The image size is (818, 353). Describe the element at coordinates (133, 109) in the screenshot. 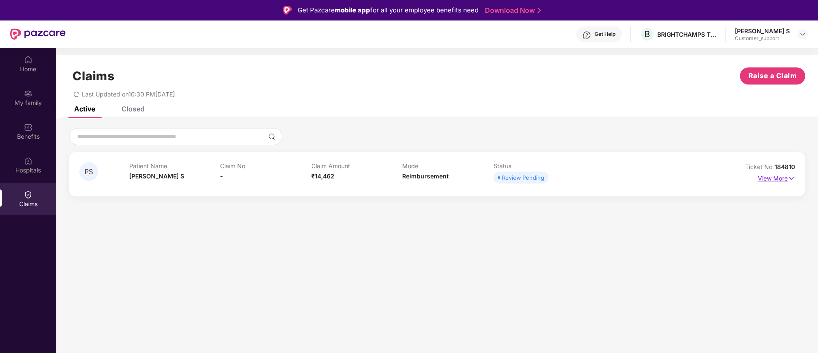

I see `div: Closed` at that location.